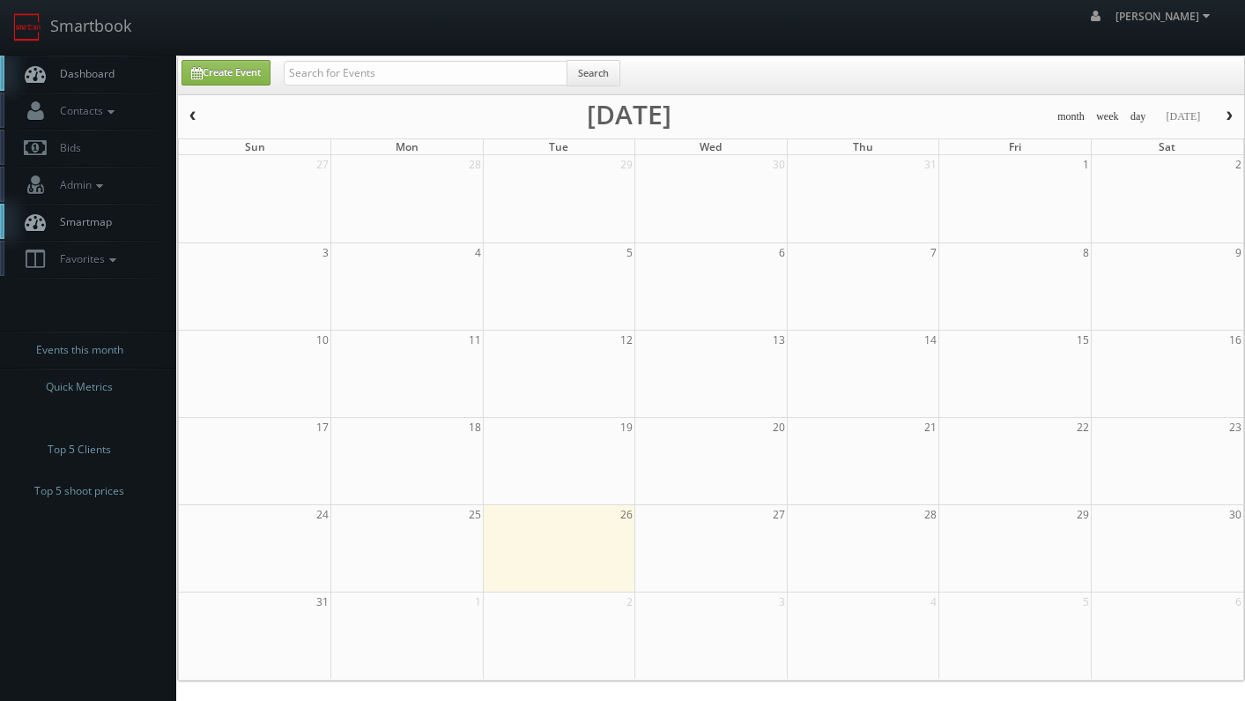 The height and width of the screenshot is (701, 1245). Describe the element at coordinates (79, 491) in the screenshot. I see `span: Top 5 shoot prices` at that location.